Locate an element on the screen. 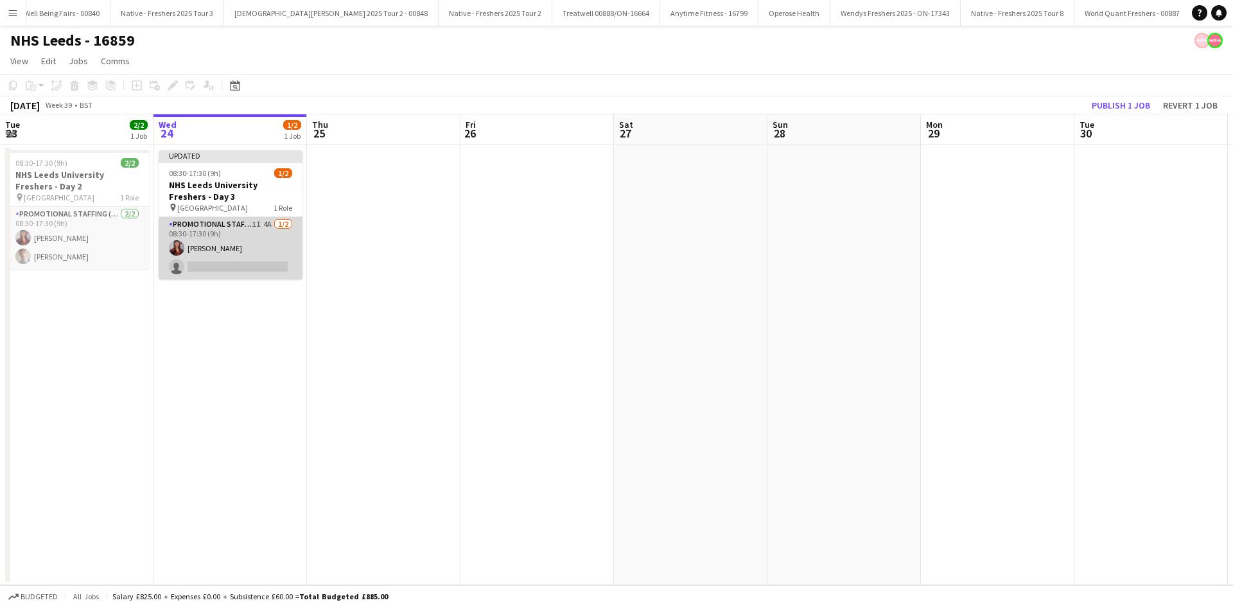  span: Week 39 is located at coordinates (58, 105).